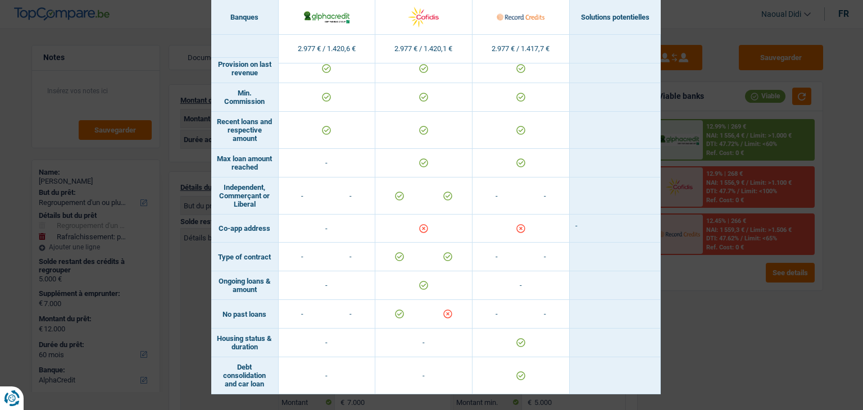  What do you see at coordinates (245, 97) in the screenshot?
I see `td: Min. Commission` at bounding box center [245, 97].